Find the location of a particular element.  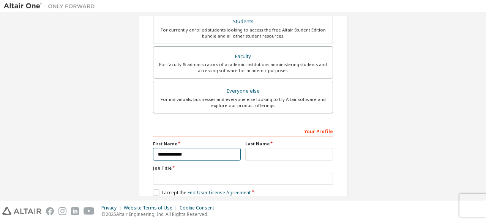

a: End-User License Agreement is located at coordinates (219, 193).